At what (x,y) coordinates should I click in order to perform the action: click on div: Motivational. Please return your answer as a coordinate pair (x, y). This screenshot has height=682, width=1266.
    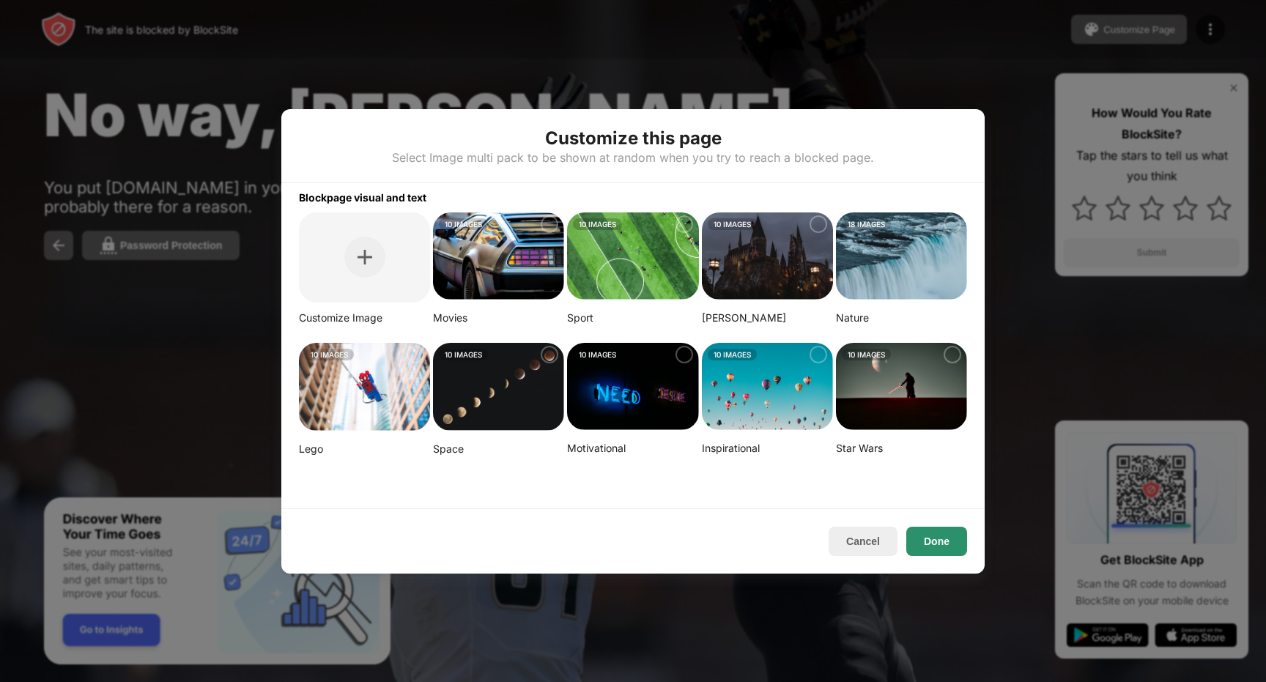
    Looking at the image, I should click on (632, 448).